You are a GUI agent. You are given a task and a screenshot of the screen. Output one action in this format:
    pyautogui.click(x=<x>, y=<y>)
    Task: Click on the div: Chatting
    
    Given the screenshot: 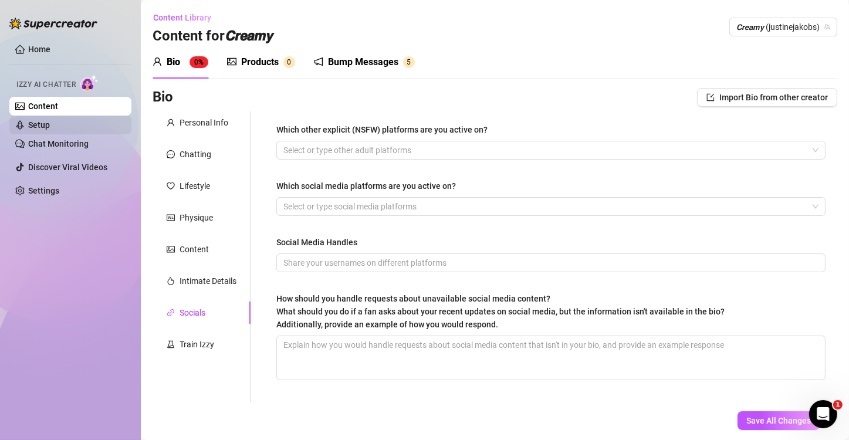 What is the action you would take?
    pyautogui.click(x=195, y=154)
    